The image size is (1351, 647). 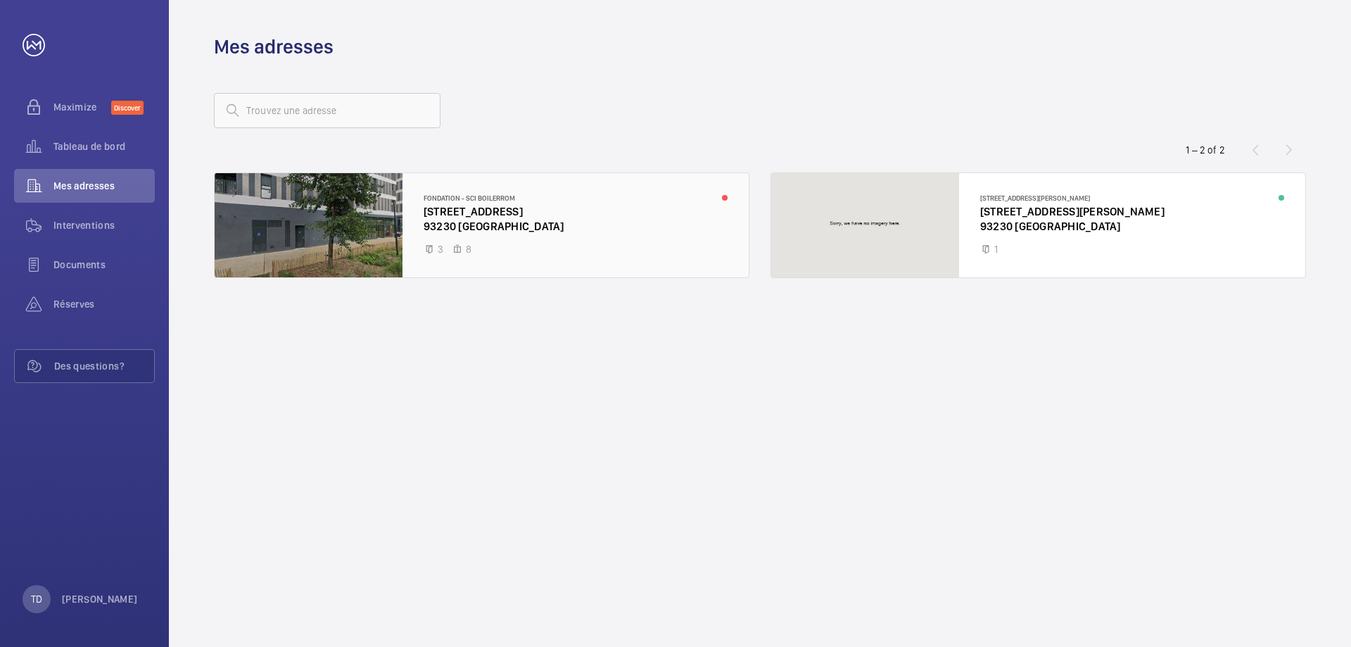 What do you see at coordinates (104, 146) in the screenshot?
I see `span: Tableau de bord` at bounding box center [104, 146].